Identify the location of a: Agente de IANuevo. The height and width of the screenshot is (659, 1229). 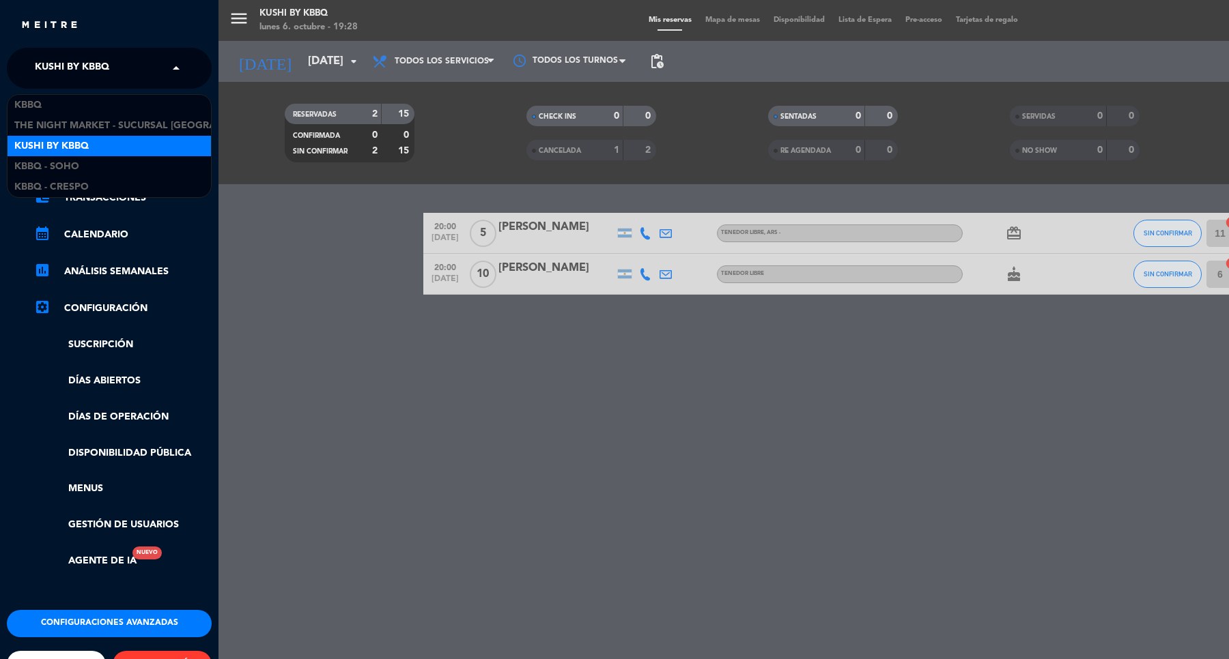
(85, 561).